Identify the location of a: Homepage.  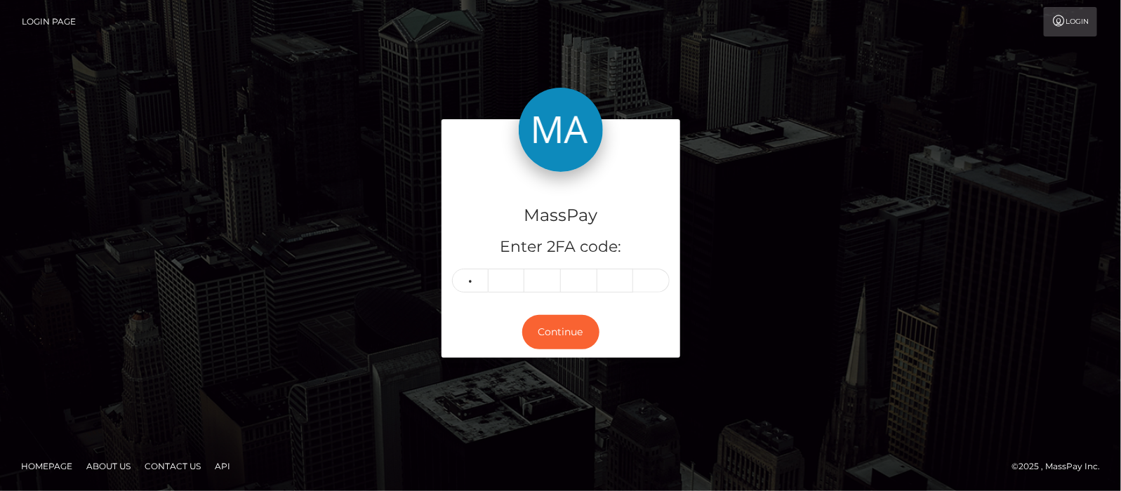
(46, 466).